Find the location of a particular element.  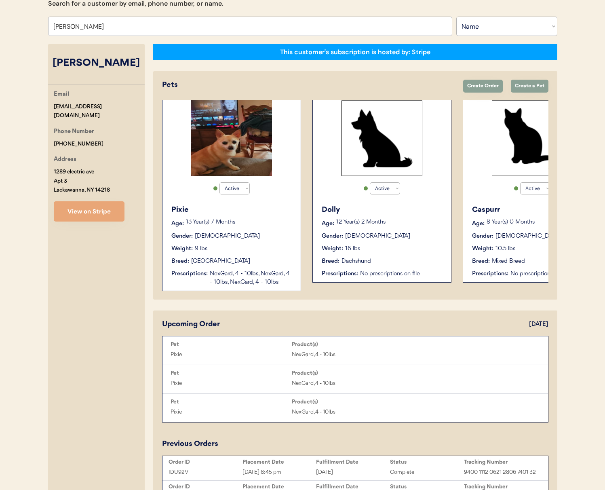

img: Rectangle%2029%20%281%29.svg is located at coordinates (532, 138).